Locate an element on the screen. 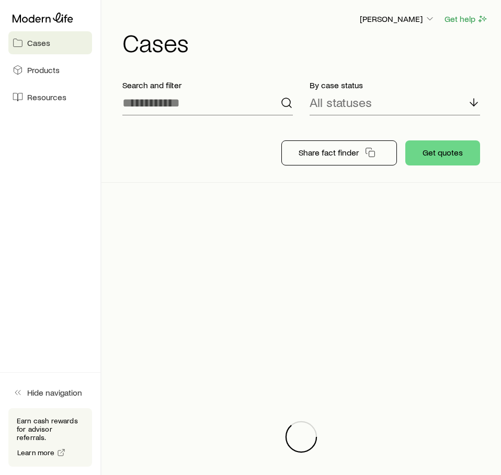 Image resolution: width=501 pixels, height=475 pixels. p: Search and filter is located at coordinates (207, 85).